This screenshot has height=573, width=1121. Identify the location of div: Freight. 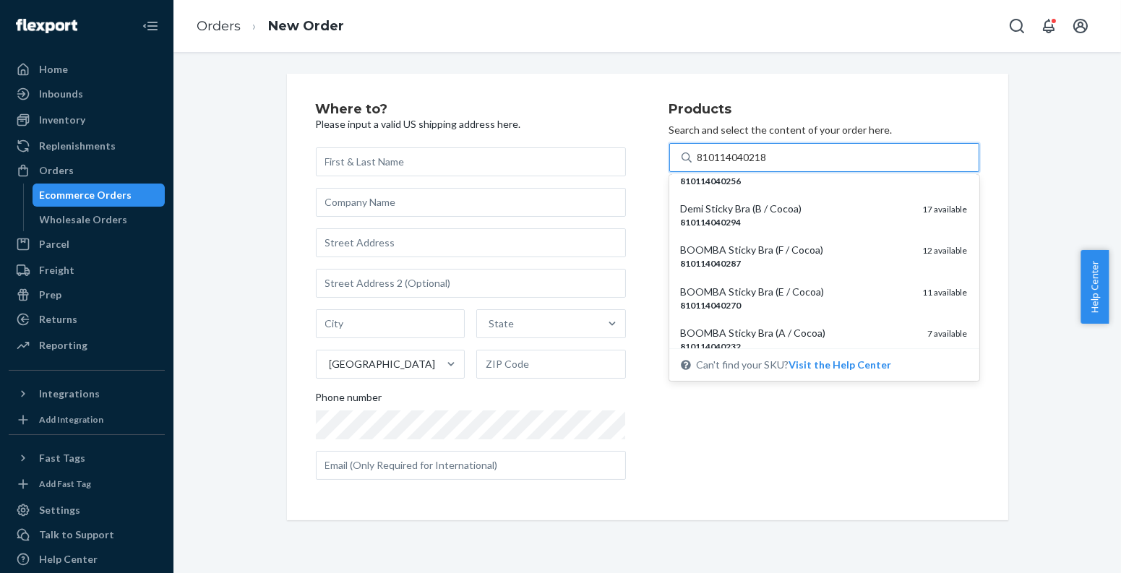
(56, 270).